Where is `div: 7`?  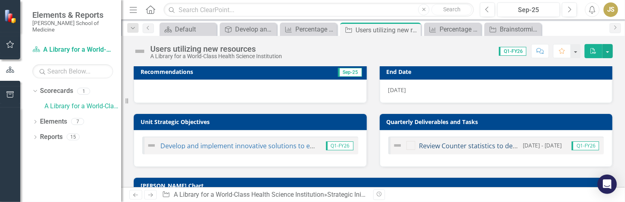 div: 7 is located at coordinates (78, 122).